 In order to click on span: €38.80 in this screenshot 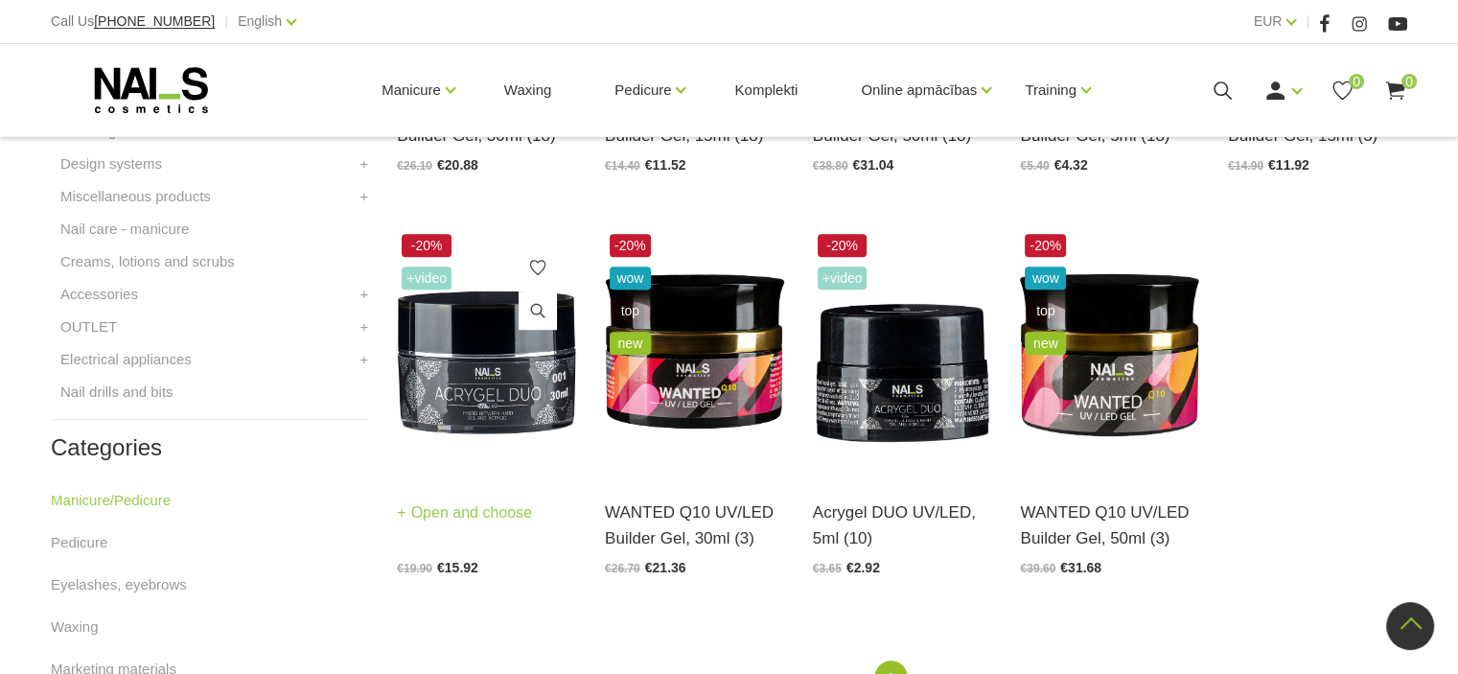, I will do `click(830, 166)`.